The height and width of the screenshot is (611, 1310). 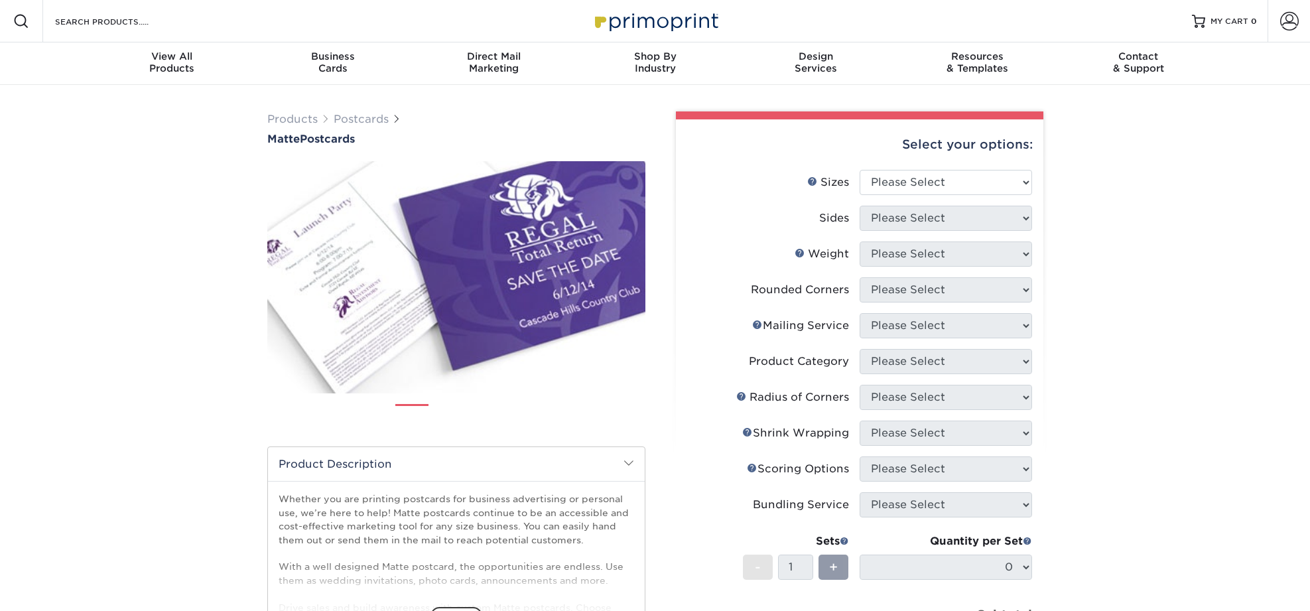 What do you see at coordinates (456, 464) in the screenshot?
I see `h2: Product Description` at bounding box center [456, 464].